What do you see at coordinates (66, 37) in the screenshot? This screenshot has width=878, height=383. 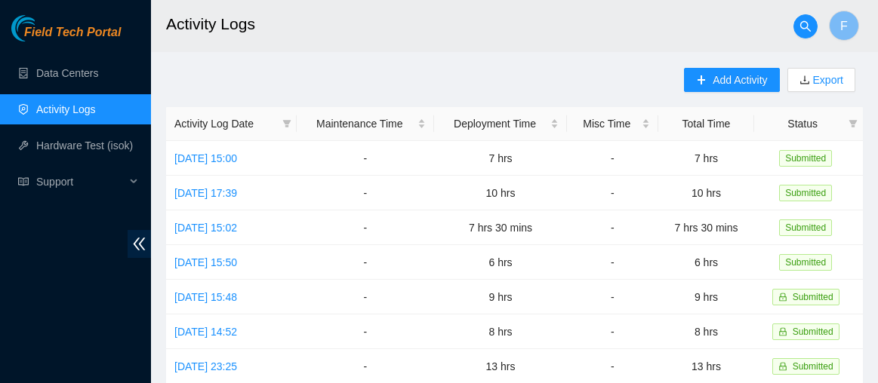 I see `a: Akamai TechnologiesField Tech Portal` at bounding box center [66, 37].